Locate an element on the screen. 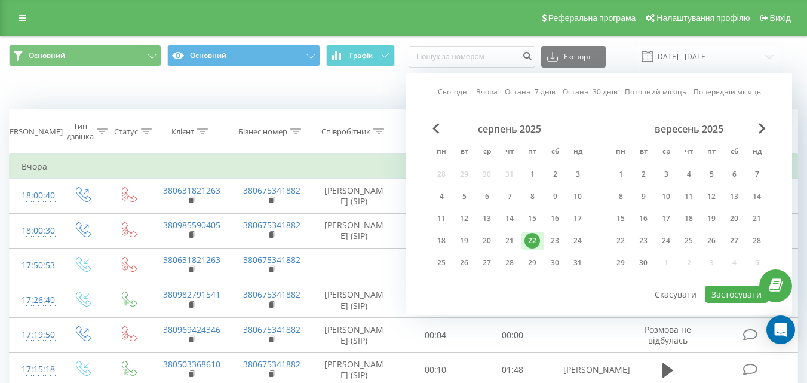  td: 00:16 is located at coordinates (435, 300).